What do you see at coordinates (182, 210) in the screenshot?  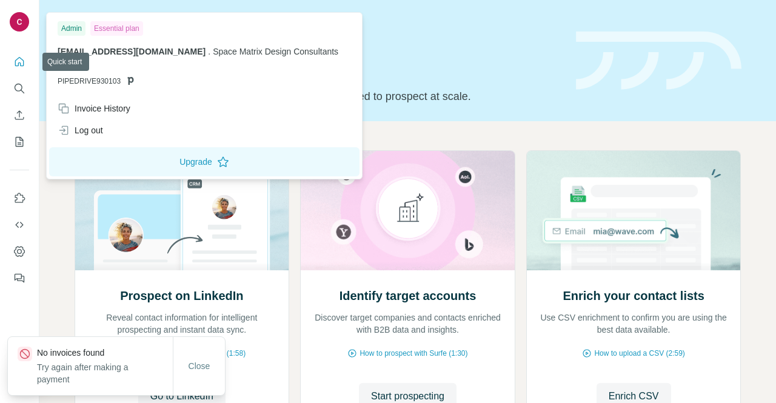 I see `img: Prospect on LinkedIn` at bounding box center [182, 210].